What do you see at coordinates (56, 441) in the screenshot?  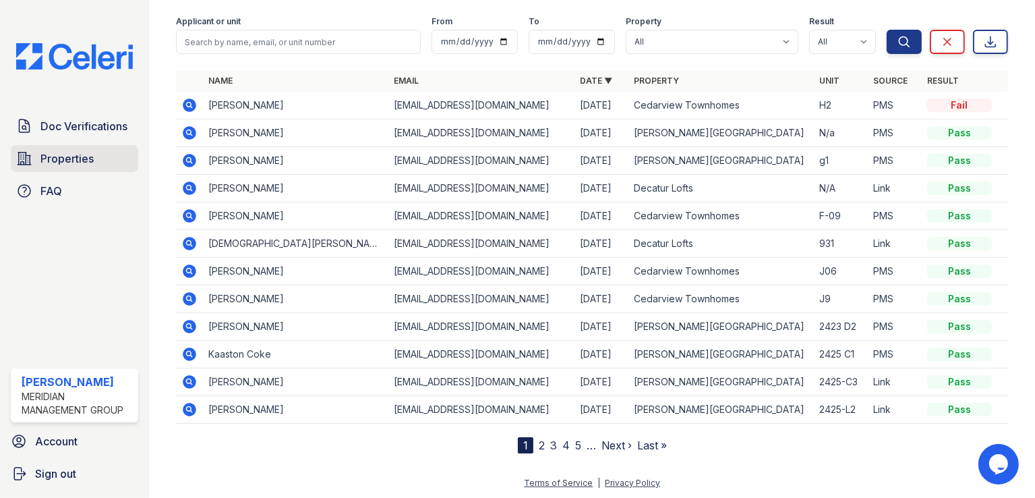 I see `span: Account` at bounding box center [56, 441].